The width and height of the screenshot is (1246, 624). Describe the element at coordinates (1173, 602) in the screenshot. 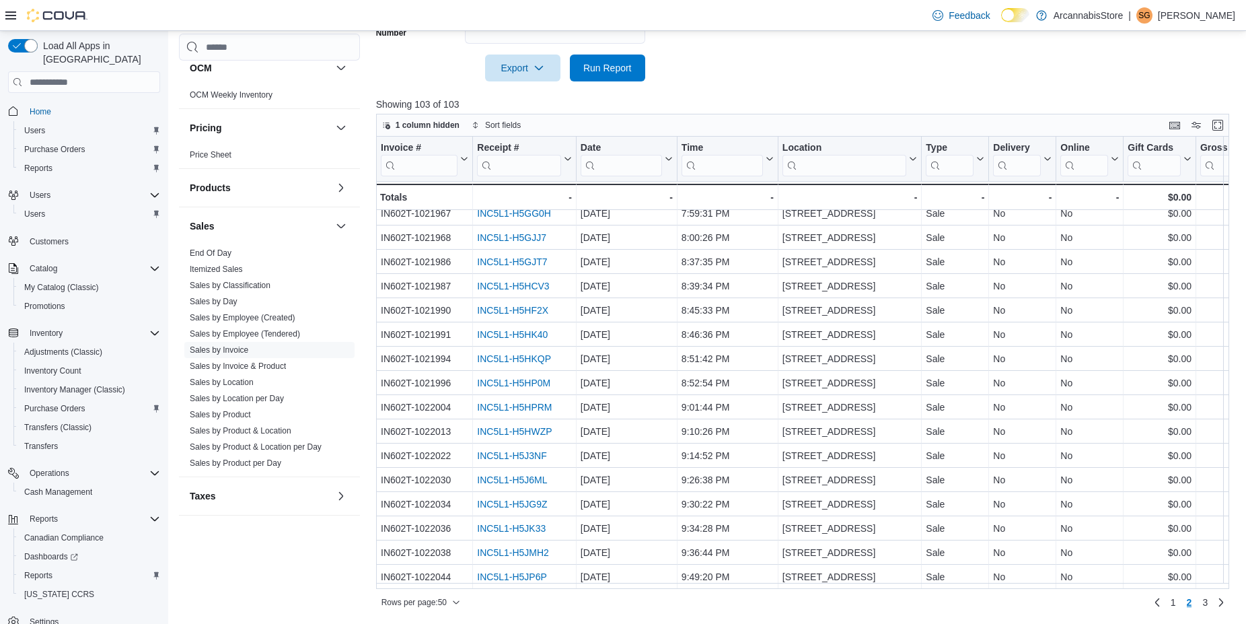

I see `a: Page 1 of 3` at that location.